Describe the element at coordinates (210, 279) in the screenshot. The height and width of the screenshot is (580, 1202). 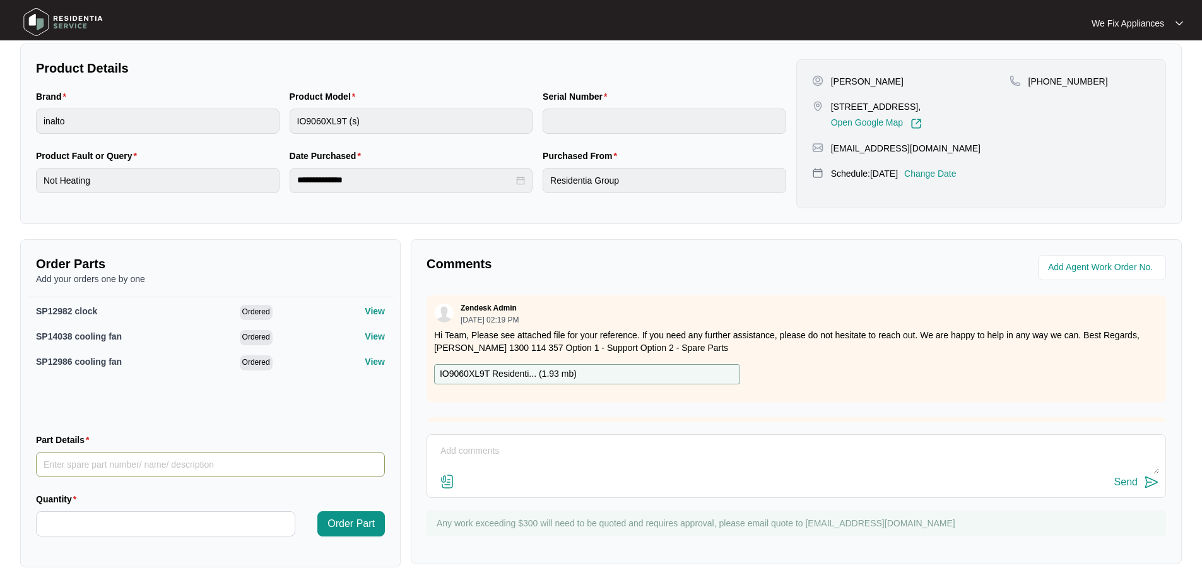
I see `p: Add your orders one by one` at that location.